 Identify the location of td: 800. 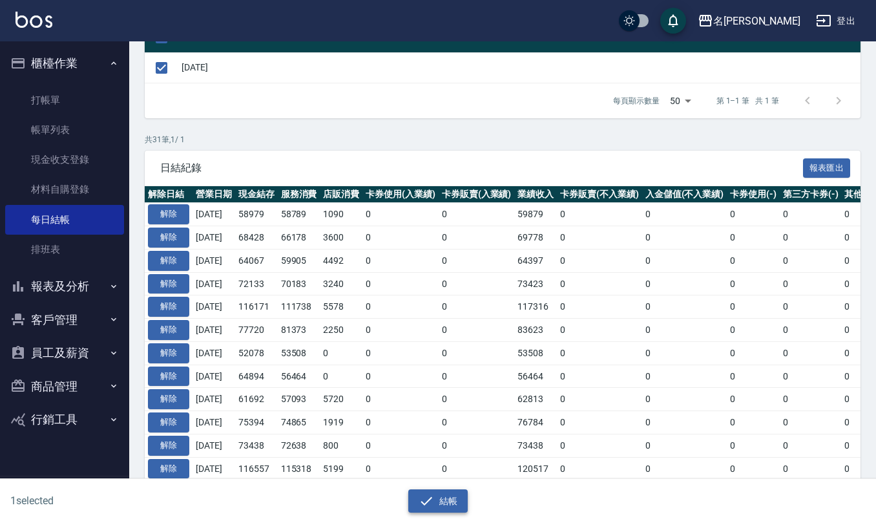
(341, 445).